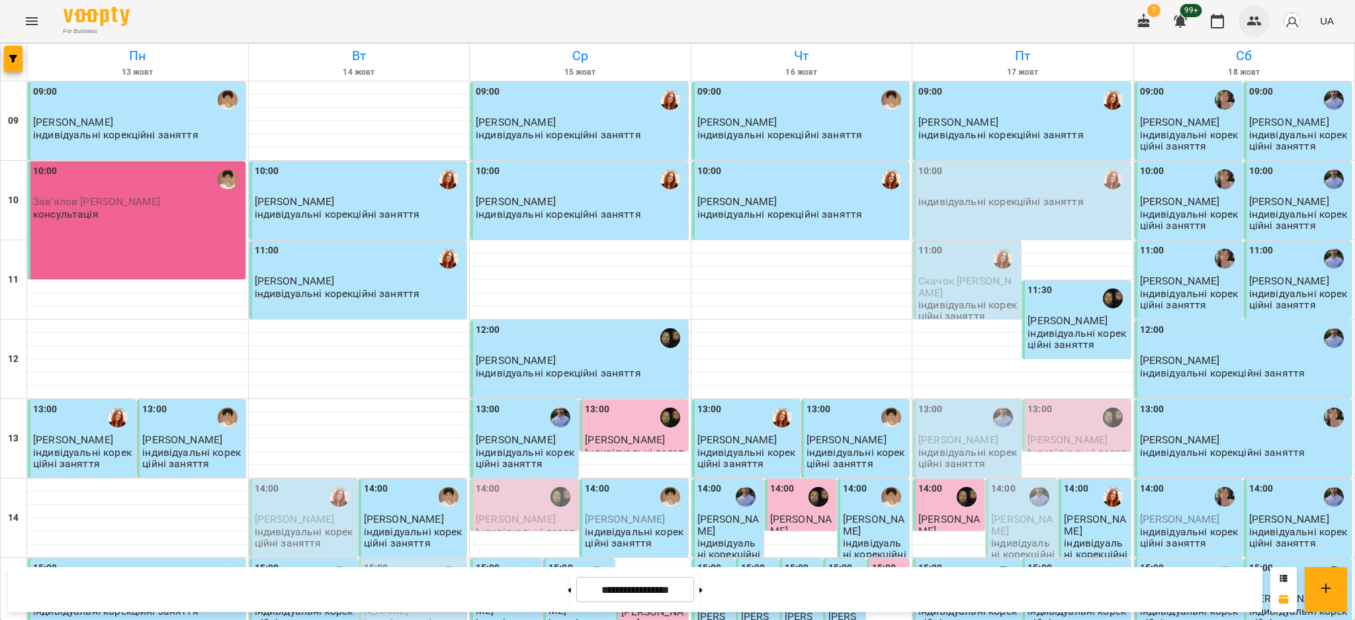 Image resolution: width=1355 pixels, height=620 pixels. I want to click on span: For Business, so click(97, 31).